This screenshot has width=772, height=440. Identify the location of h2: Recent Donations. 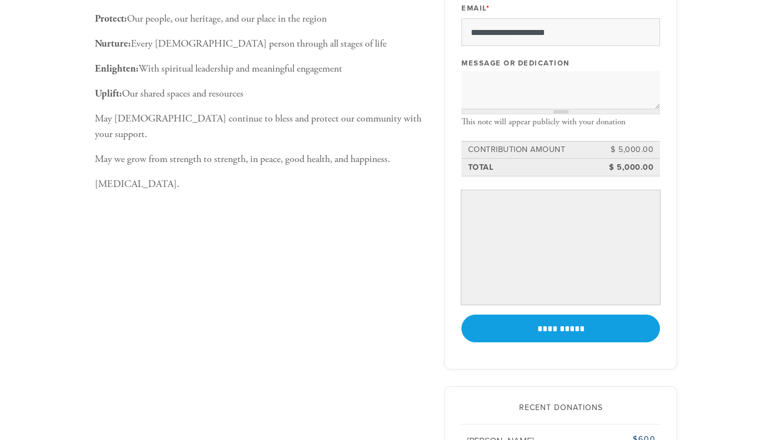
(561, 408).